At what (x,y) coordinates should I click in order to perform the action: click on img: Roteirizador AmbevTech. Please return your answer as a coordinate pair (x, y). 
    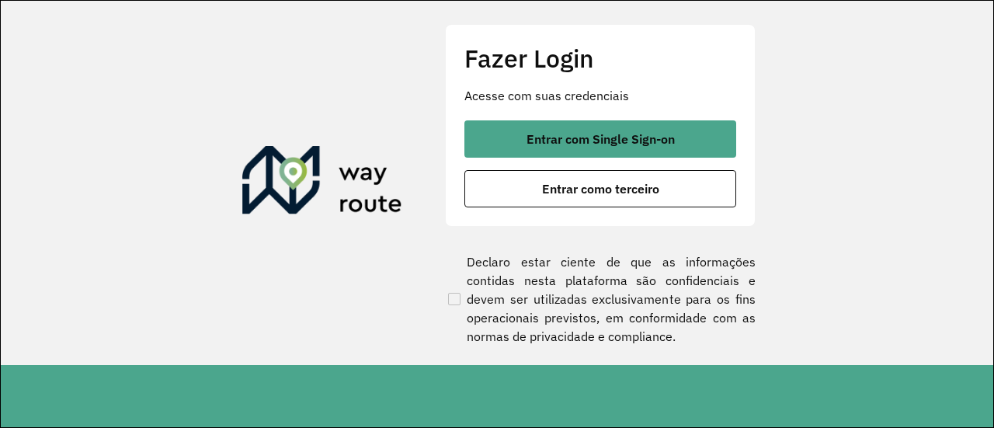
    Looking at the image, I should click on (322, 183).